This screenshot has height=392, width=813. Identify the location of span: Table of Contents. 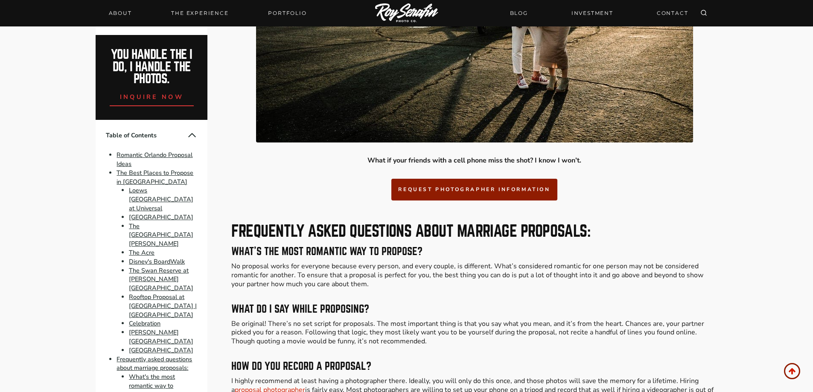
(146, 135).